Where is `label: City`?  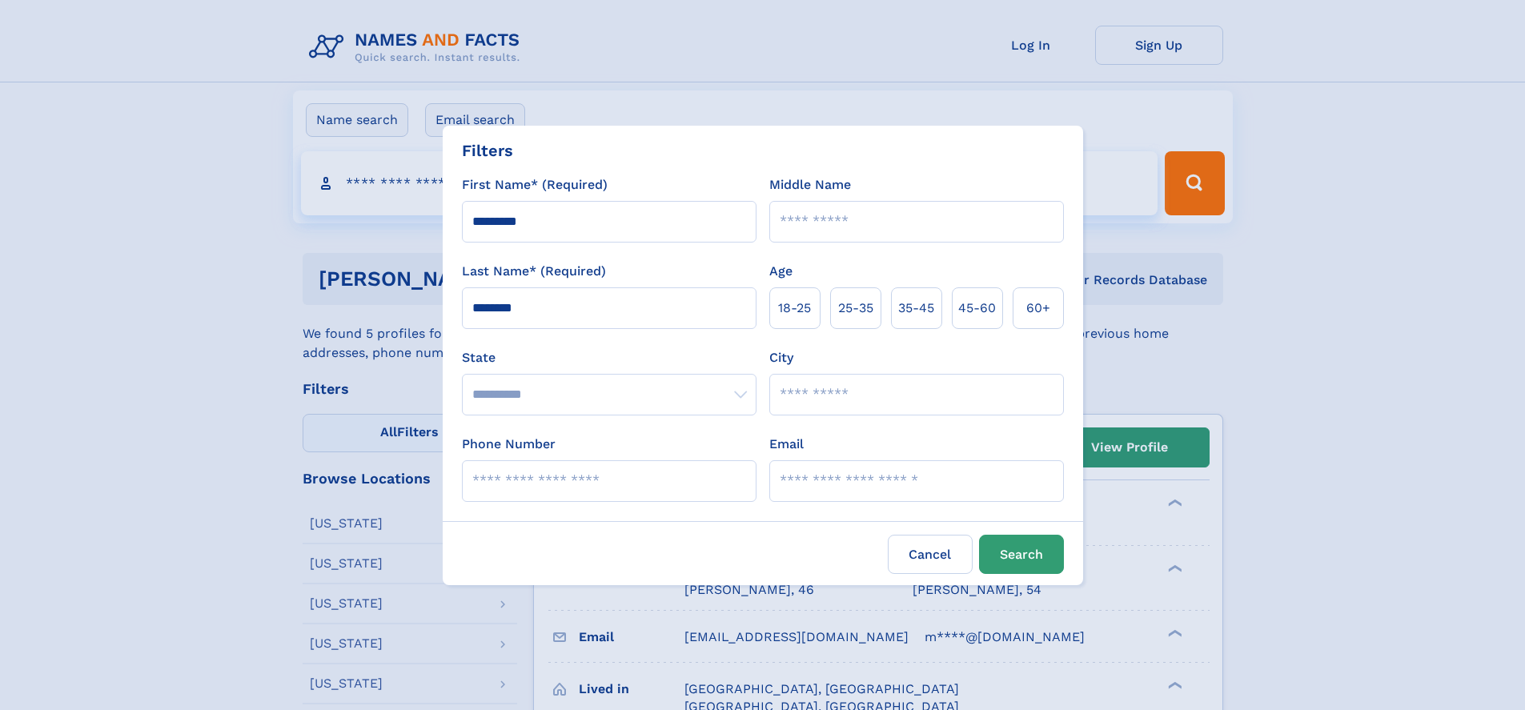 label: City is located at coordinates (781, 358).